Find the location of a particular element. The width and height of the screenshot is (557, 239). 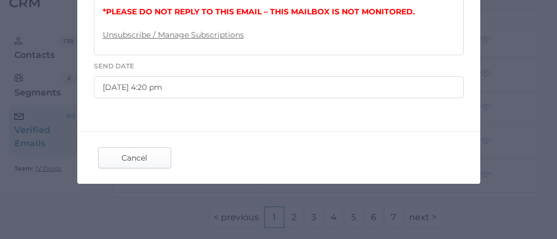

span: *PLEASE DO NOT REPLY TO THIS EMAIL – THIS MAILBOX IS NOT MONITORED. is located at coordinates (259, 12).